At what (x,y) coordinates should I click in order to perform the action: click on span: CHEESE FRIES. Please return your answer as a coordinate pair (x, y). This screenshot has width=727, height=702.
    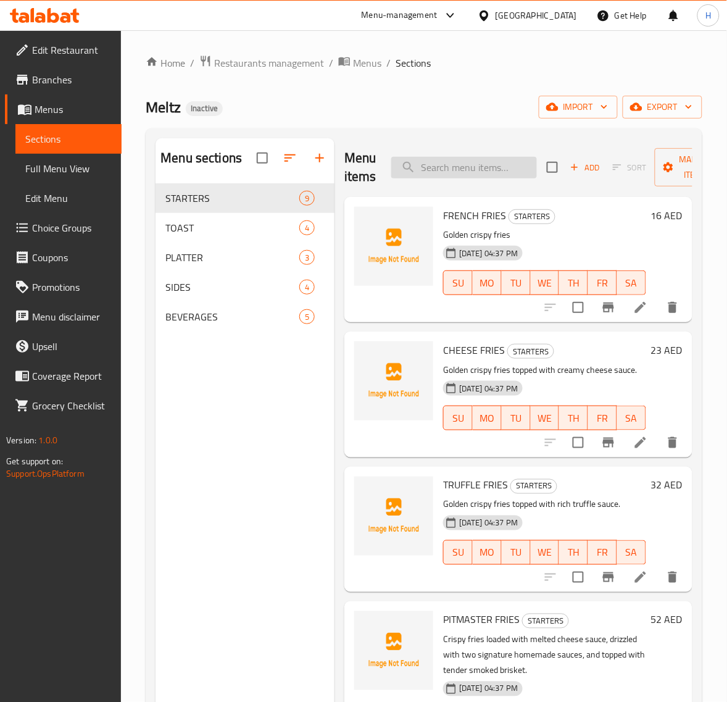
    Looking at the image, I should click on (474, 350).